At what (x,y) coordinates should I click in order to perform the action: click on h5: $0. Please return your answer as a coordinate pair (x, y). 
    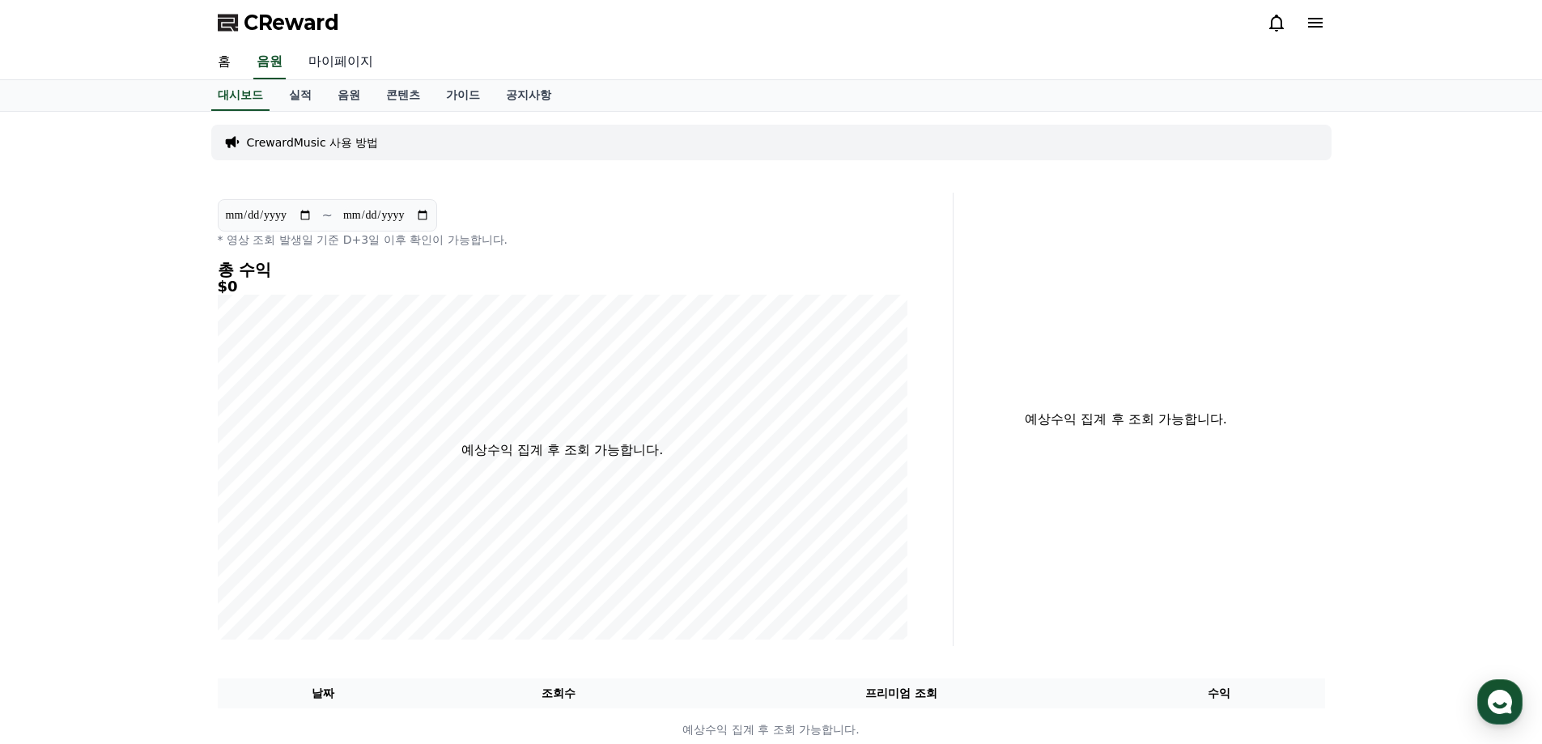
    Looking at the image, I should click on (563, 287).